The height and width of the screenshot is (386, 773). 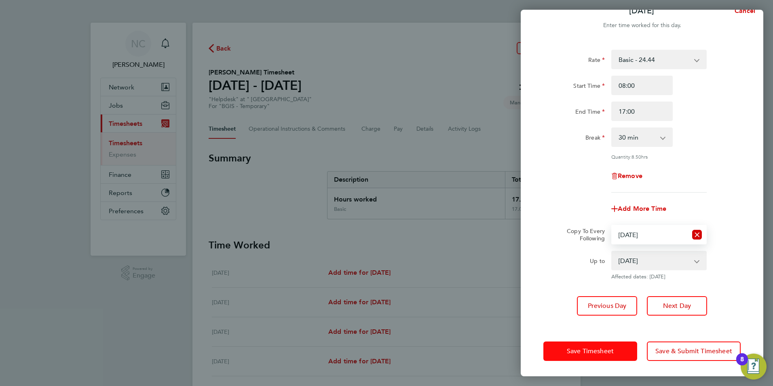 What do you see at coordinates (596, 61) in the screenshot?
I see `label: Rate` at bounding box center [596, 61].